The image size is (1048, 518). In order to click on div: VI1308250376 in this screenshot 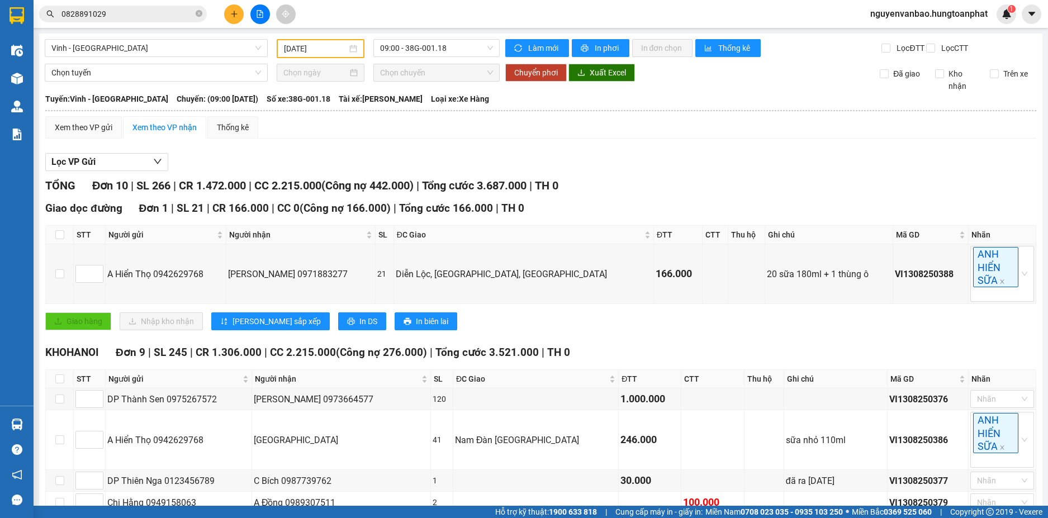, I will do `click(928, 399)`.